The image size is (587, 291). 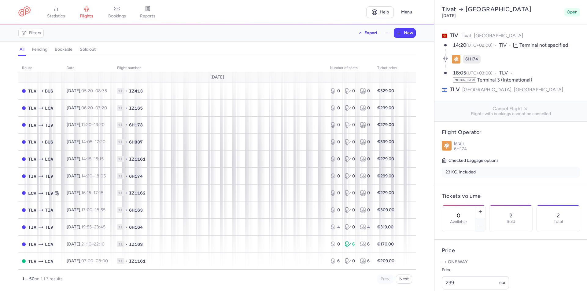 I want to click on strong: €170.00, so click(x=386, y=244).